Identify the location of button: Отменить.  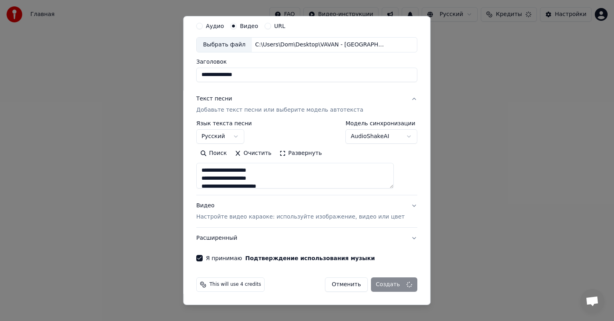
(346, 284).